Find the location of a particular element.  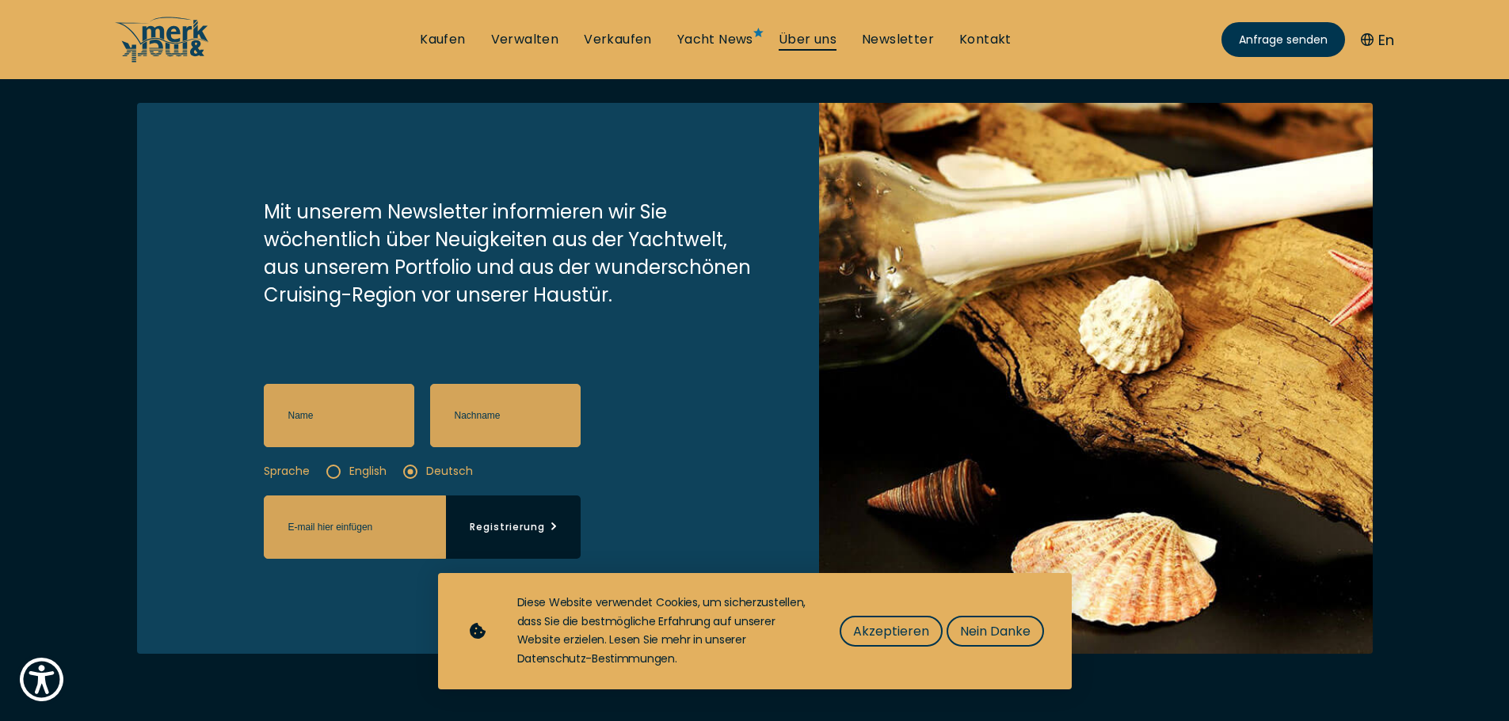

button: Show Accessibility Preferences is located at coordinates (41, 679).